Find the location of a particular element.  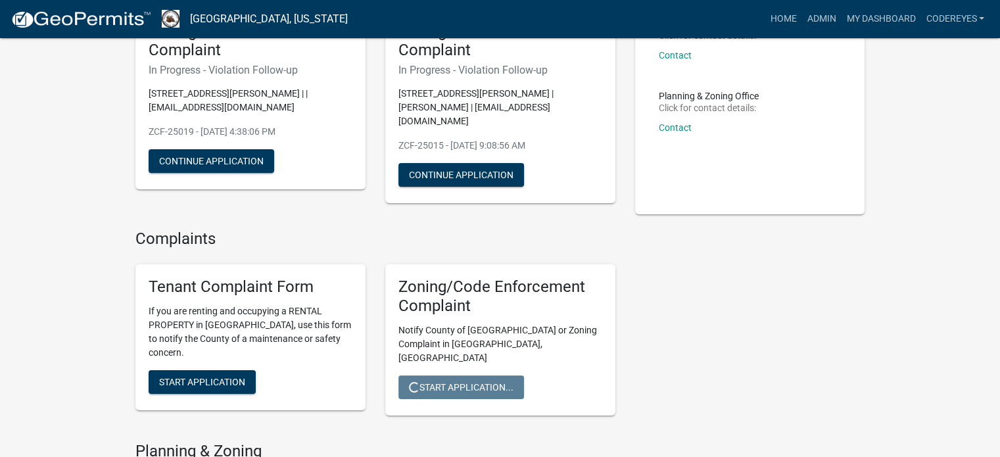

a: codeReyes is located at coordinates (954, 19).